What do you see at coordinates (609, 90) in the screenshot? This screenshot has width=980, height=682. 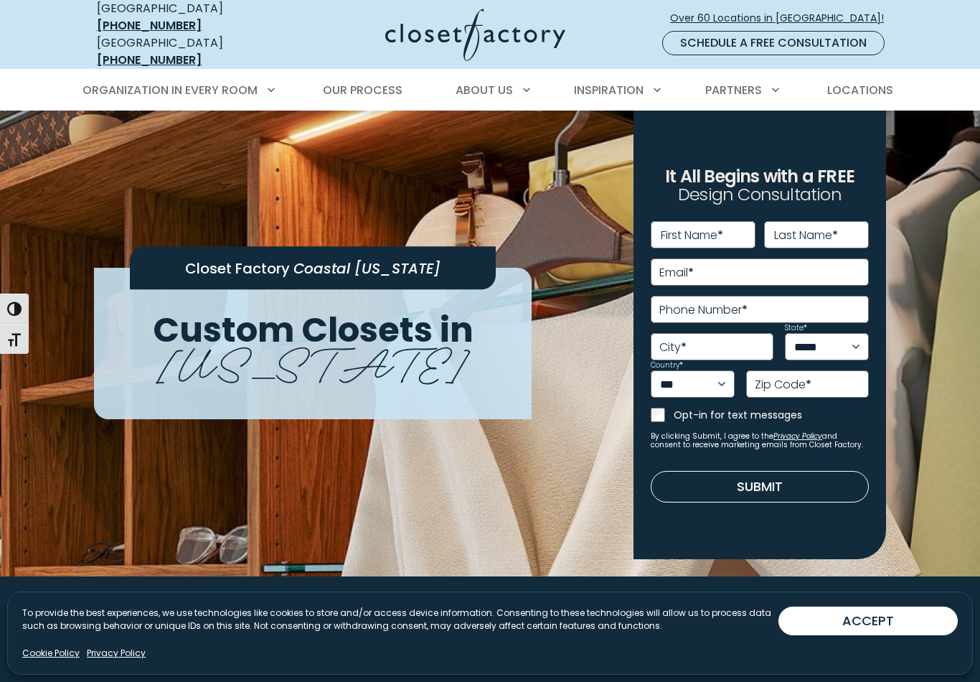 I see `span: Inspiration` at bounding box center [609, 90].